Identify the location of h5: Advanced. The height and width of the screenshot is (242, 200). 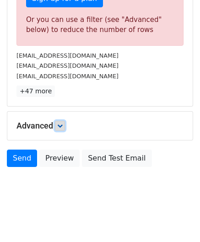
(100, 126).